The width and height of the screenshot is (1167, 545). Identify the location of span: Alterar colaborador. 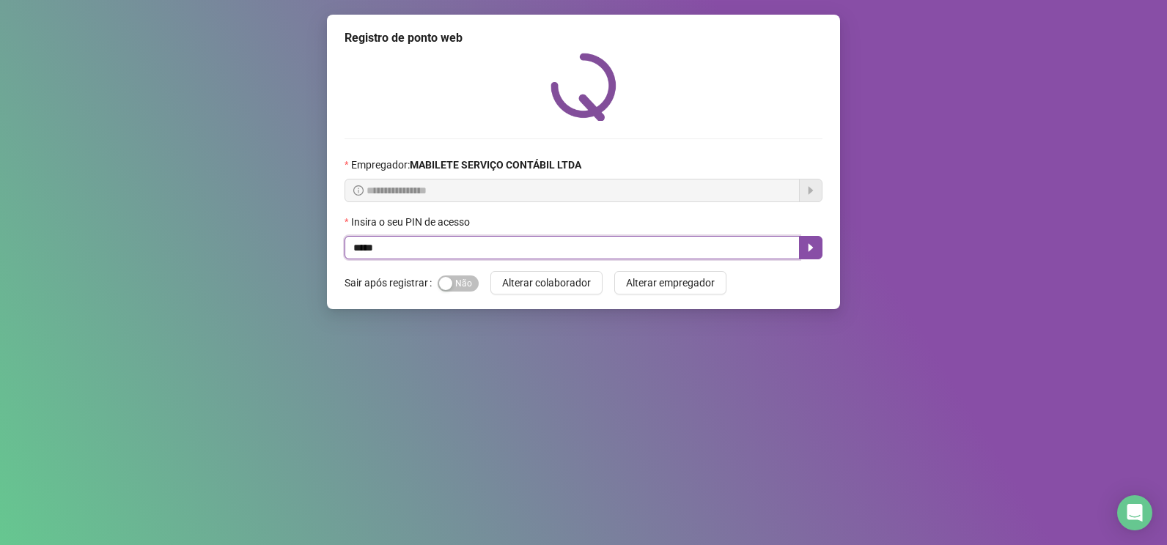
(546, 283).